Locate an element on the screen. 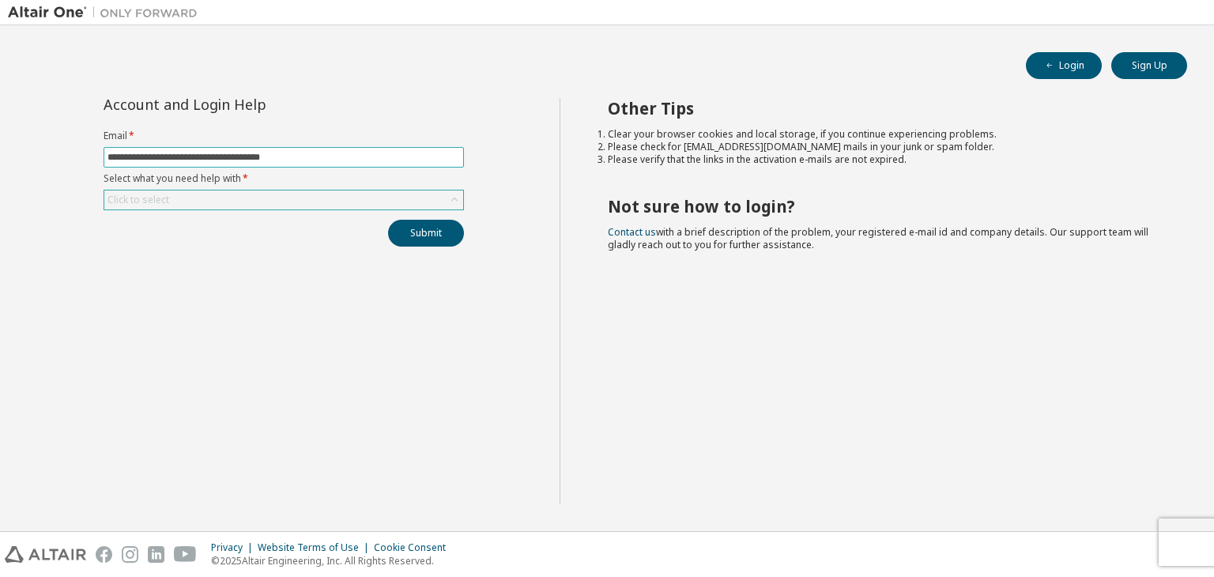  label: Select what you need help with is located at coordinates (284, 179).